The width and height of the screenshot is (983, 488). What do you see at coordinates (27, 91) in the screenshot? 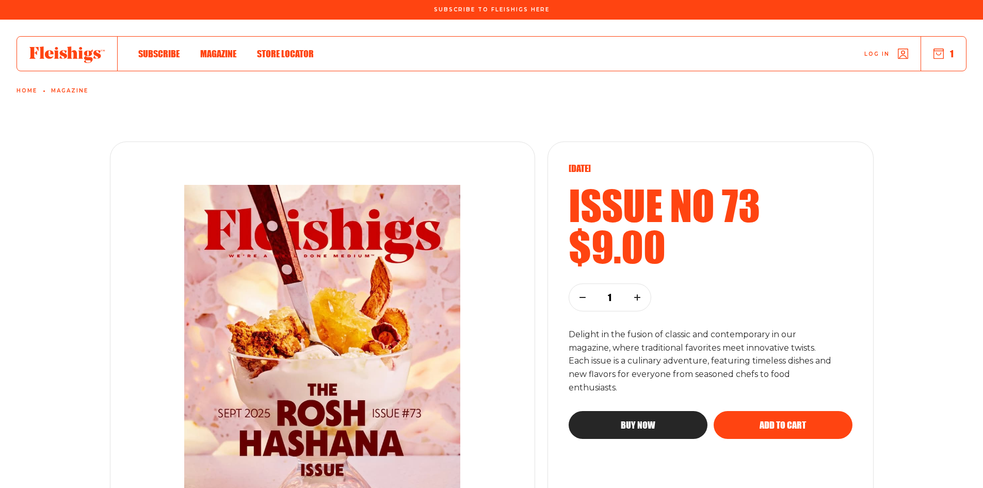
I see `a: Home` at bounding box center [27, 91].